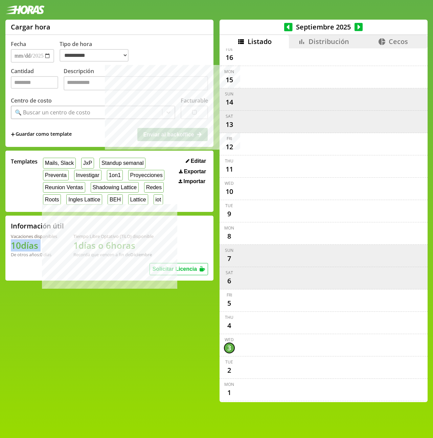 The height and width of the screenshot is (438, 433). I want to click on button: iot, so click(158, 199).